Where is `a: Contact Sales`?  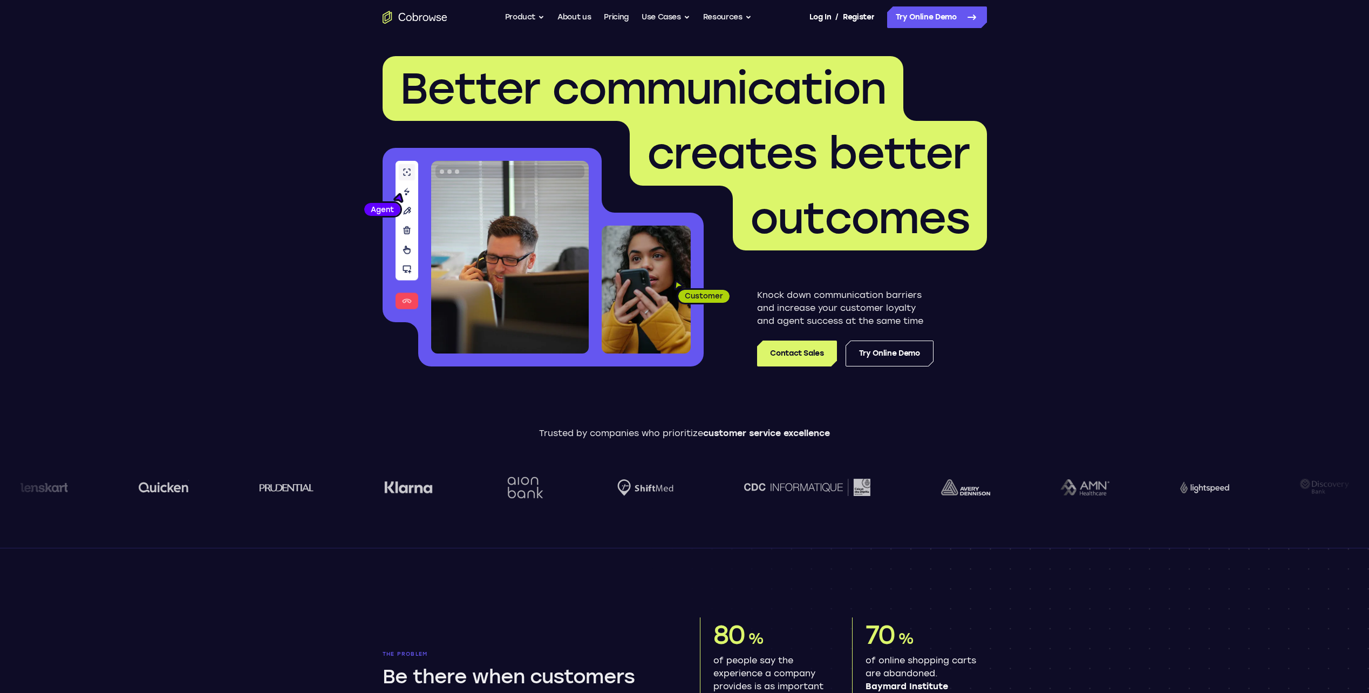
a: Contact Sales is located at coordinates (796, 353).